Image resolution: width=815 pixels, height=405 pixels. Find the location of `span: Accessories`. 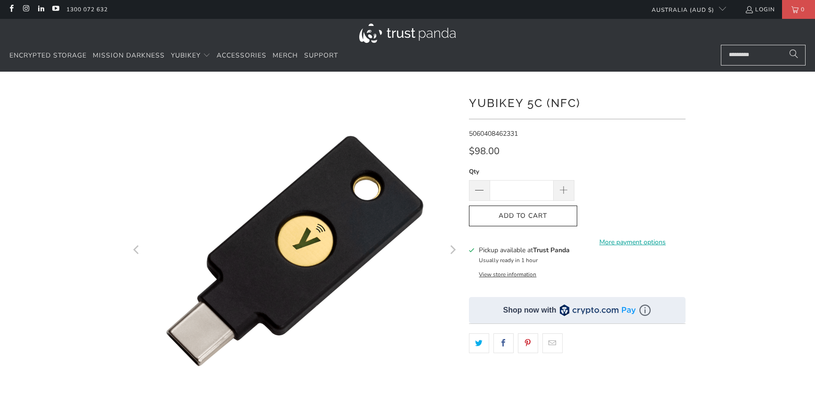

span: Accessories is located at coordinates (242, 55).